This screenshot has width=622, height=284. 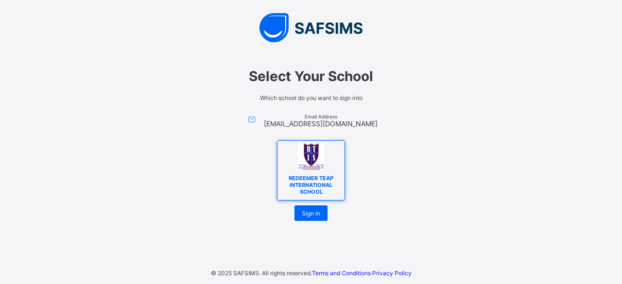 What do you see at coordinates (311, 157) in the screenshot?
I see `img: REDEEMER TEAP INTERNATIONAL SCHOOL` at bounding box center [311, 157].